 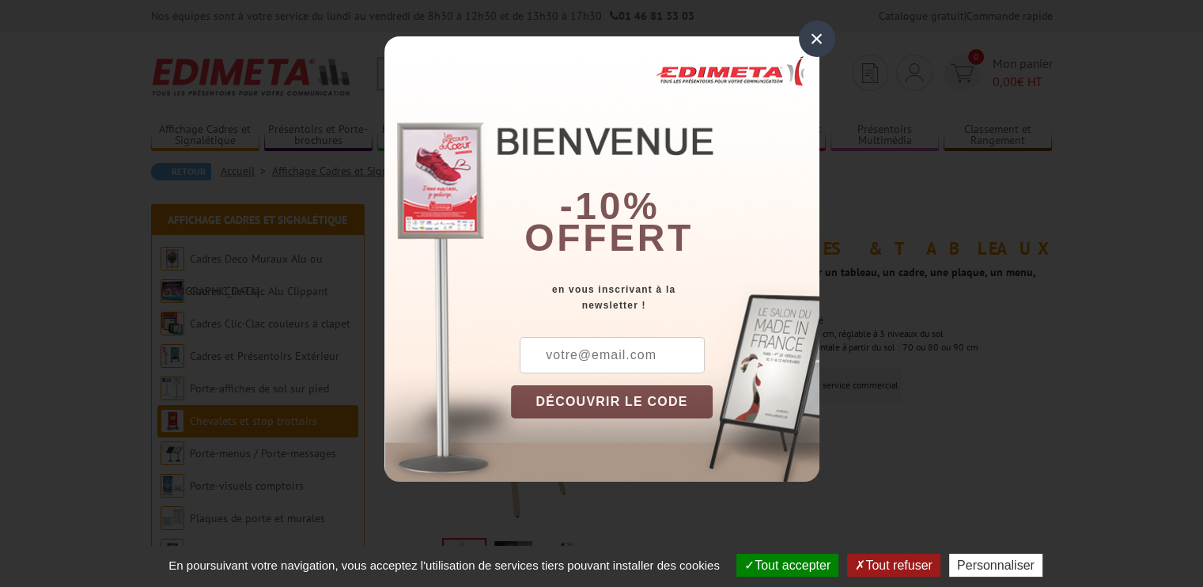 What do you see at coordinates (665, 297) in the screenshot?
I see `div: en vous inscrivant à la newsletter !` at bounding box center [665, 297].